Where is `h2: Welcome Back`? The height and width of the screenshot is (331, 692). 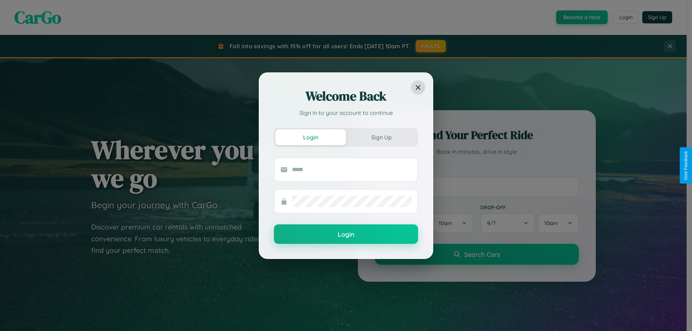 h2: Welcome Back is located at coordinates (346, 96).